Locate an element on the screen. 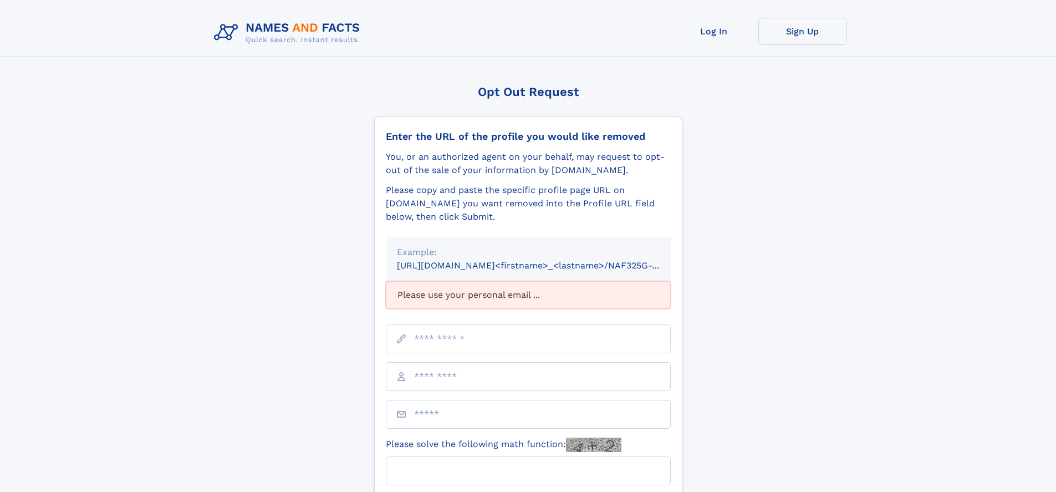 This screenshot has width=1056, height=492. div: You, or an authorized agent on your behalf, may request to opt-out of the sale of your informatio... is located at coordinates (528, 164).